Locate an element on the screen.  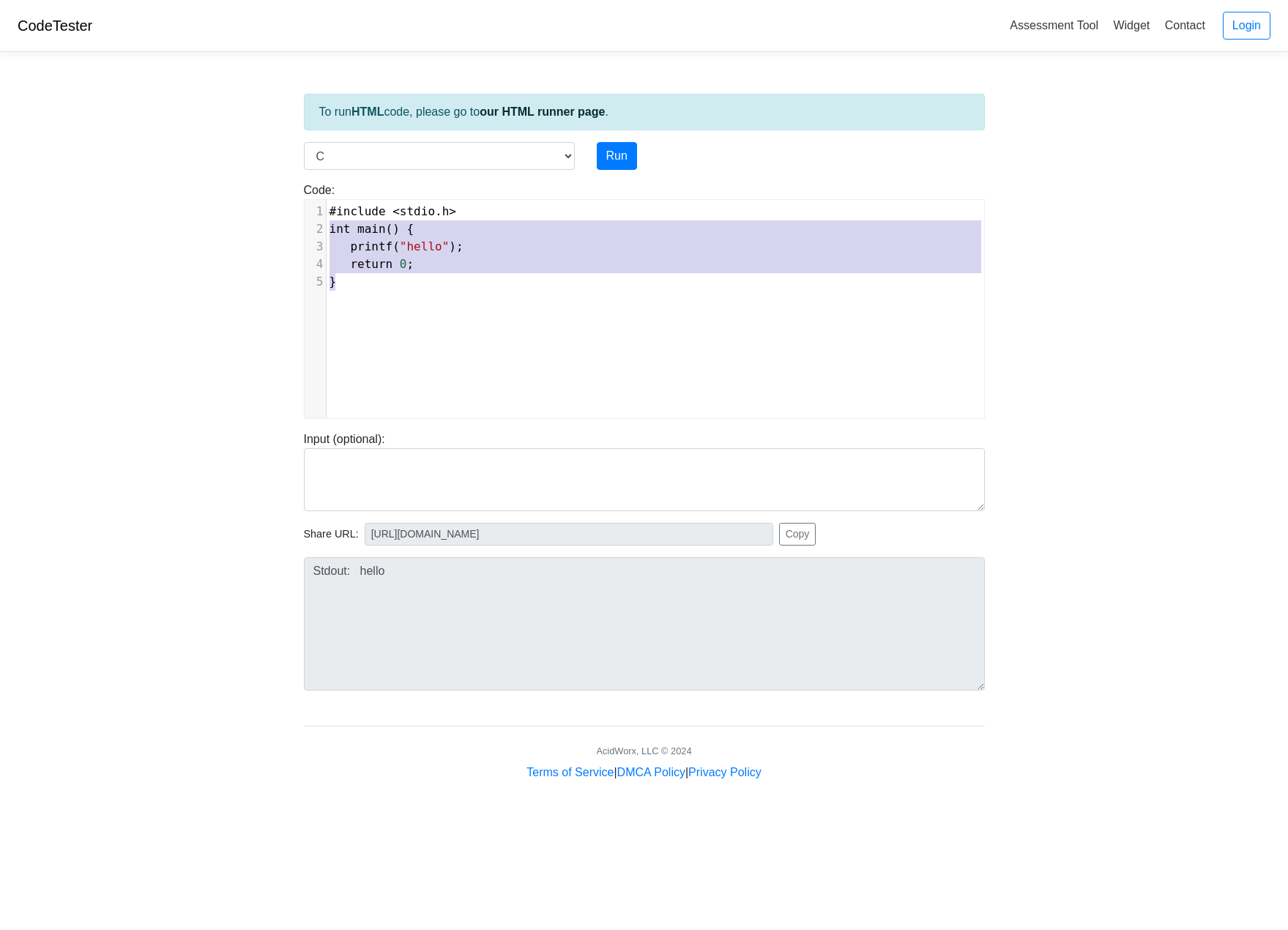
a: Widget is located at coordinates (1131, 25).